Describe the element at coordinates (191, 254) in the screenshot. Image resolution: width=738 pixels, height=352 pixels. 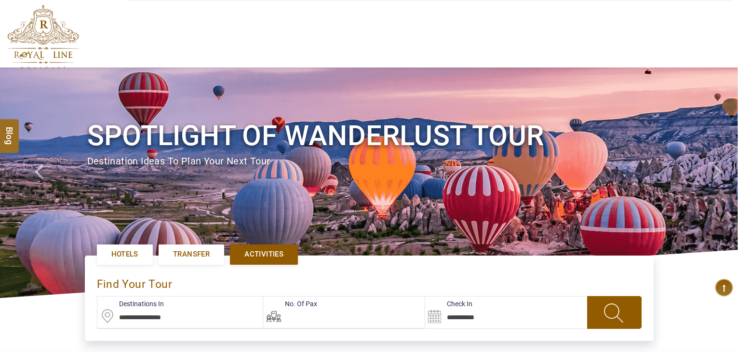
I see `span: Transfer` at that location.